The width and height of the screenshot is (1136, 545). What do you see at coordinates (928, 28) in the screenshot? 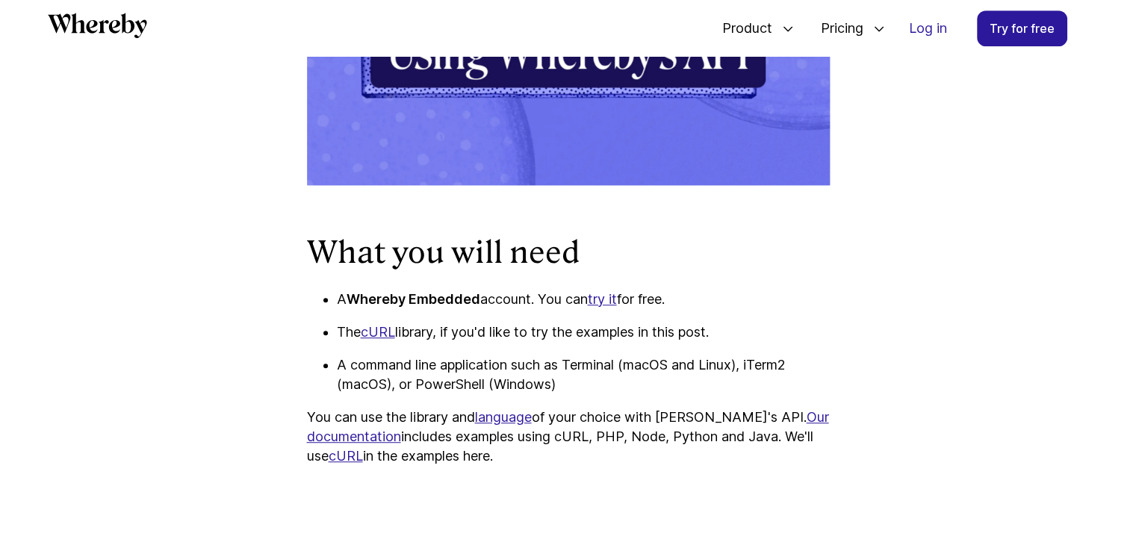
I see `a: Log in` at bounding box center [928, 28].